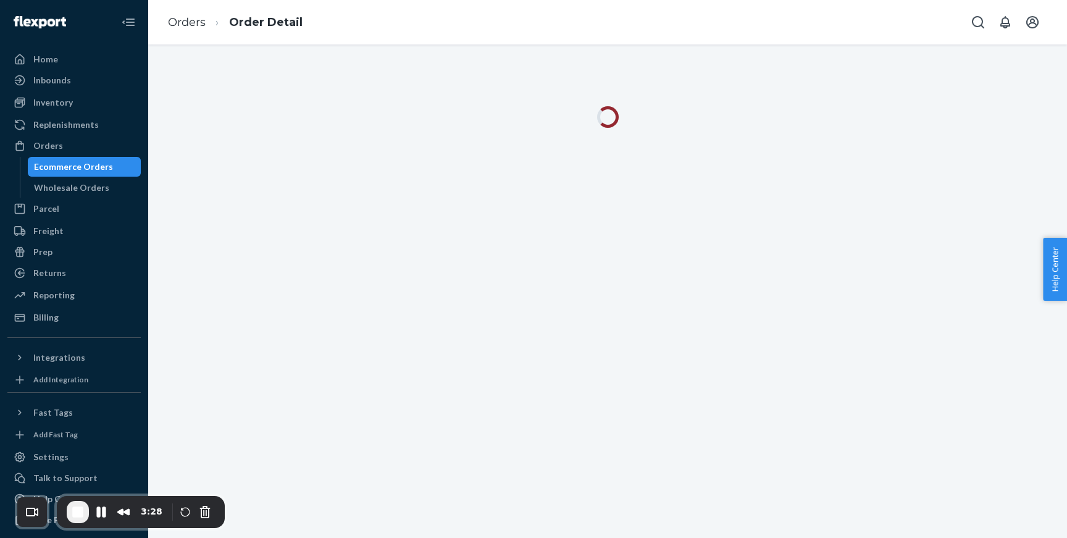  What do you see at coordinates (74, 80) in the screenshot?
I see `a: Inbounds` at bounding box center [74, 80].